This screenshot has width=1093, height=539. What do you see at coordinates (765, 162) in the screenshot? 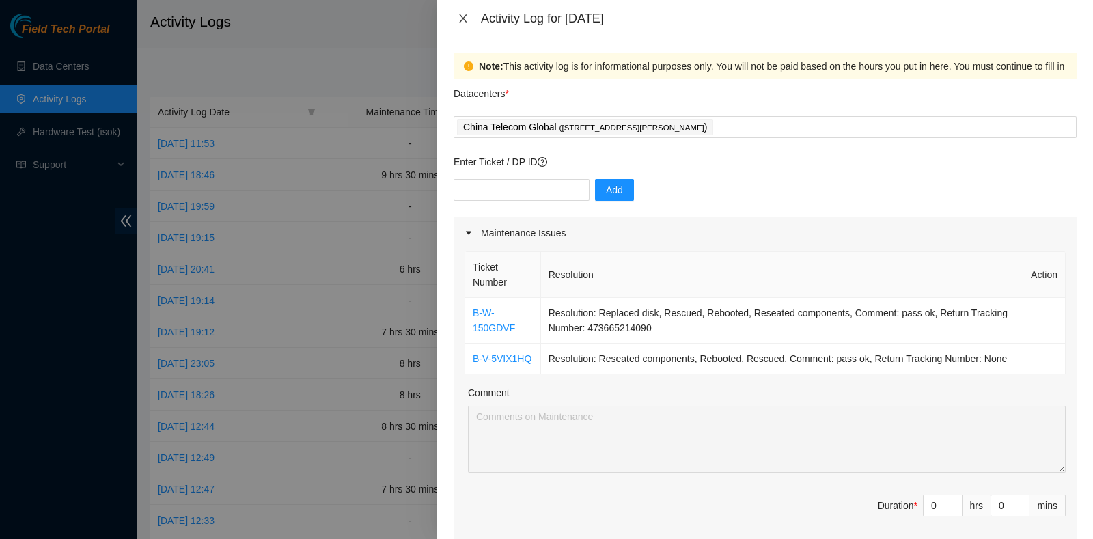
I see `p: Enter Ticket / DP ID` at bounding box center [765, 162].